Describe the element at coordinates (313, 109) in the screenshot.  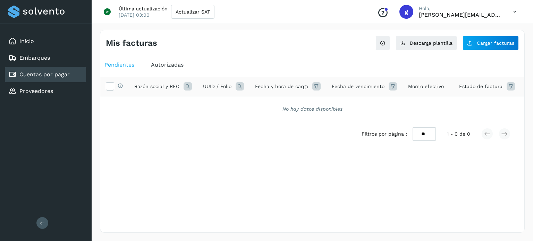
I see `div: No hay datos disponibles` at that location.